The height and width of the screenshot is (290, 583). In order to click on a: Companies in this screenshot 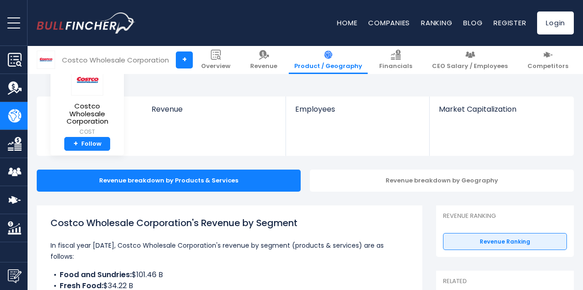, I will do `click(389, 23)`.